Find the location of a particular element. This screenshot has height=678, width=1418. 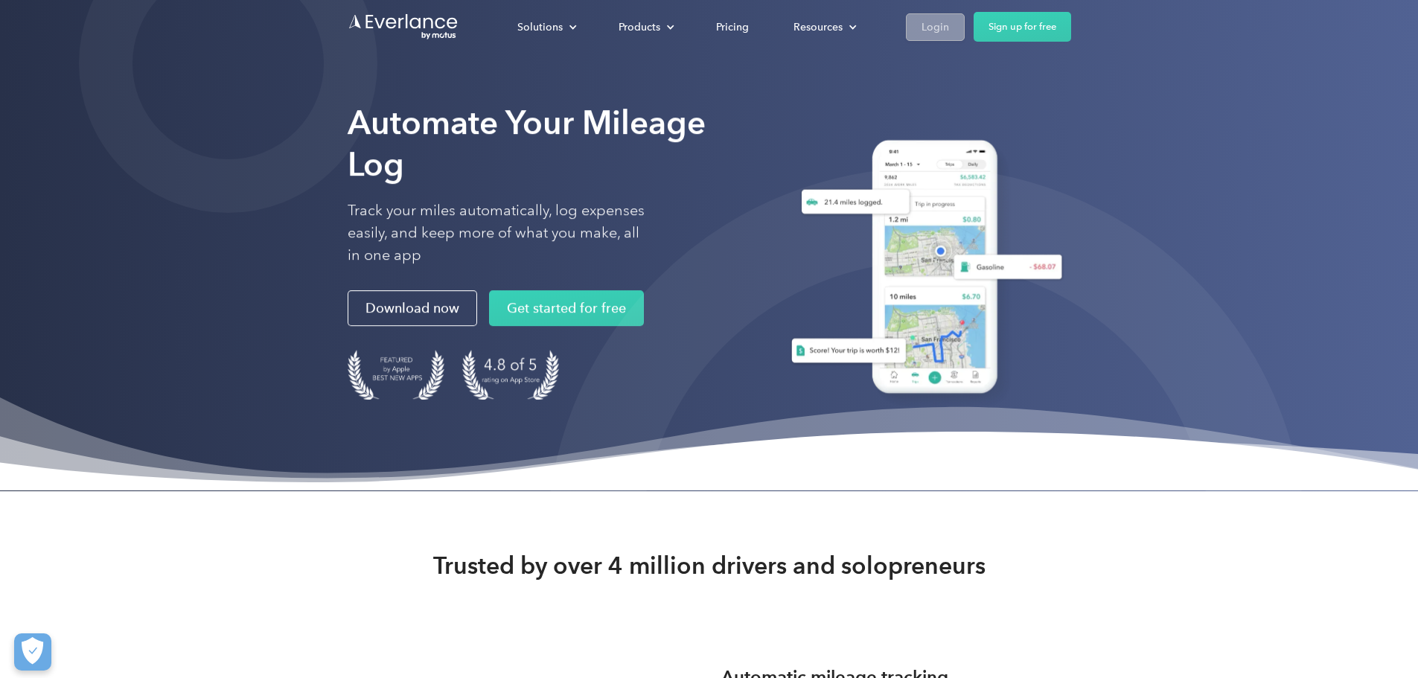

strong: Trusted by over 4 million drivers and solopreneurs is located at coordinates (709, 566).